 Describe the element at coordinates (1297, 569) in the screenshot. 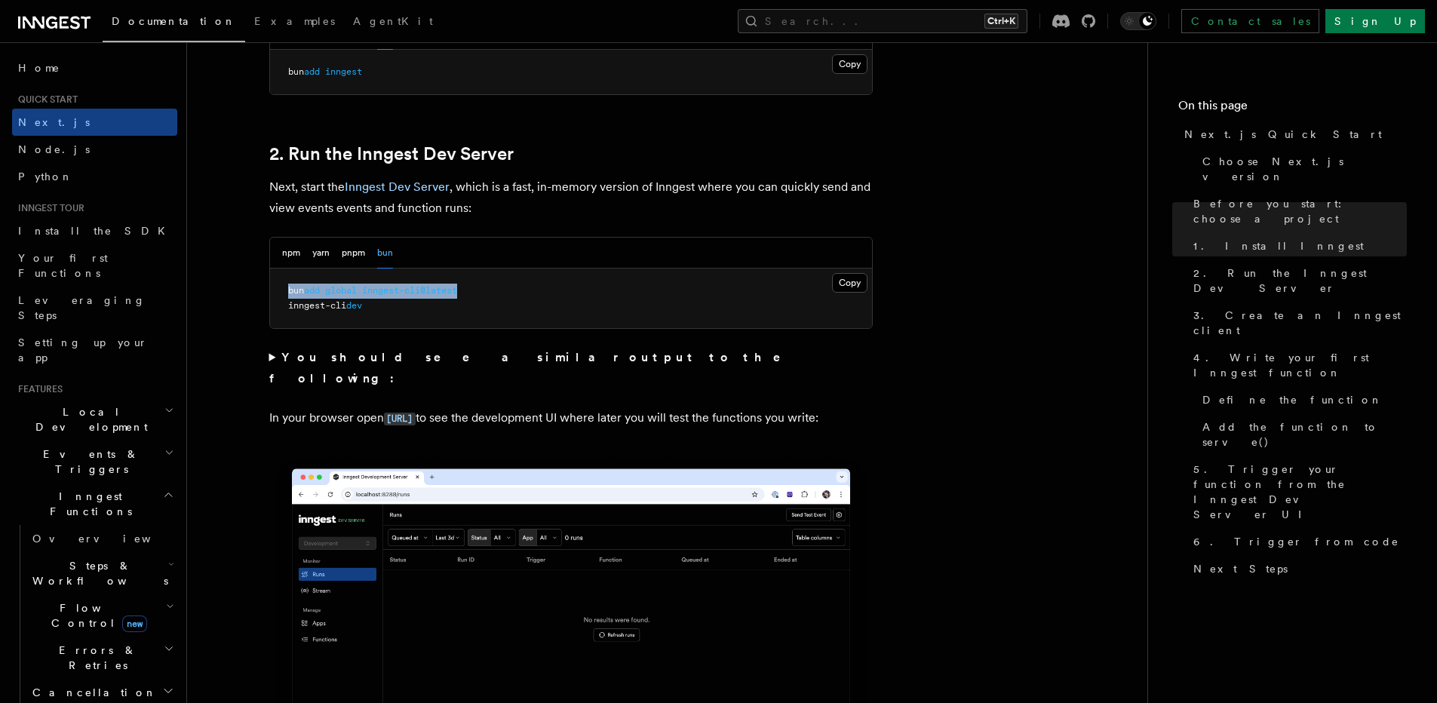

I see `a: Next Steps` at that location.